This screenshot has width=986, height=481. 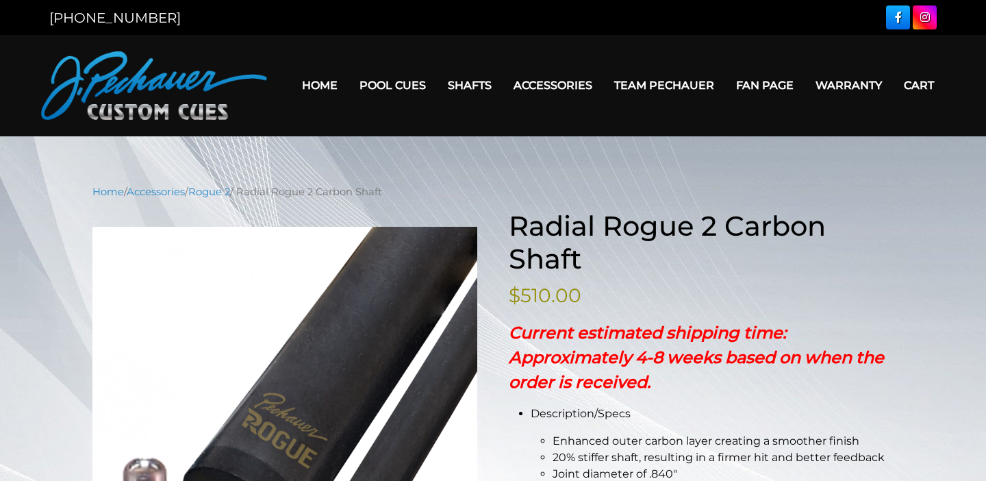 I want to click on a: Shafts, so click(x=470, y=85).